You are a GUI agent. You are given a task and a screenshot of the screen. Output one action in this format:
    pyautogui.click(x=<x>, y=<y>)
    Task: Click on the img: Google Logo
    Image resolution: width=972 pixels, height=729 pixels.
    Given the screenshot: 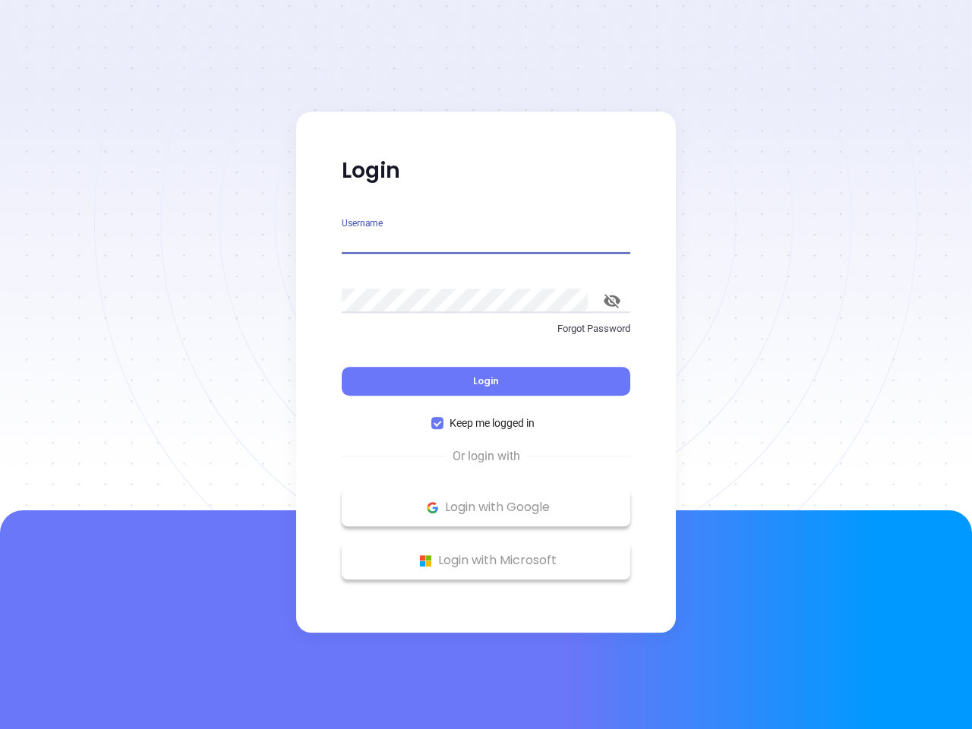 What is the action you would take?
    pyautogui.click(x=432, y=507)
    